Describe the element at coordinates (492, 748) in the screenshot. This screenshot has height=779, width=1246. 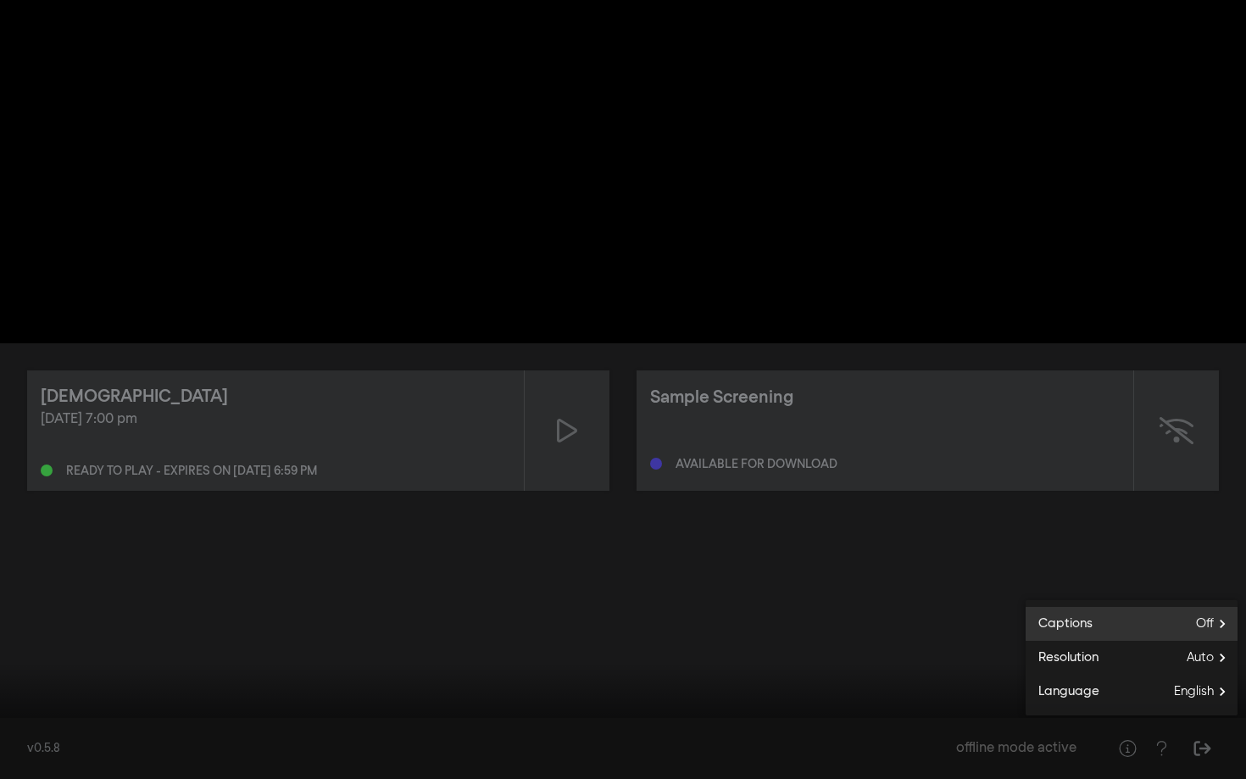
I see `div: v0.5.8` at that location.